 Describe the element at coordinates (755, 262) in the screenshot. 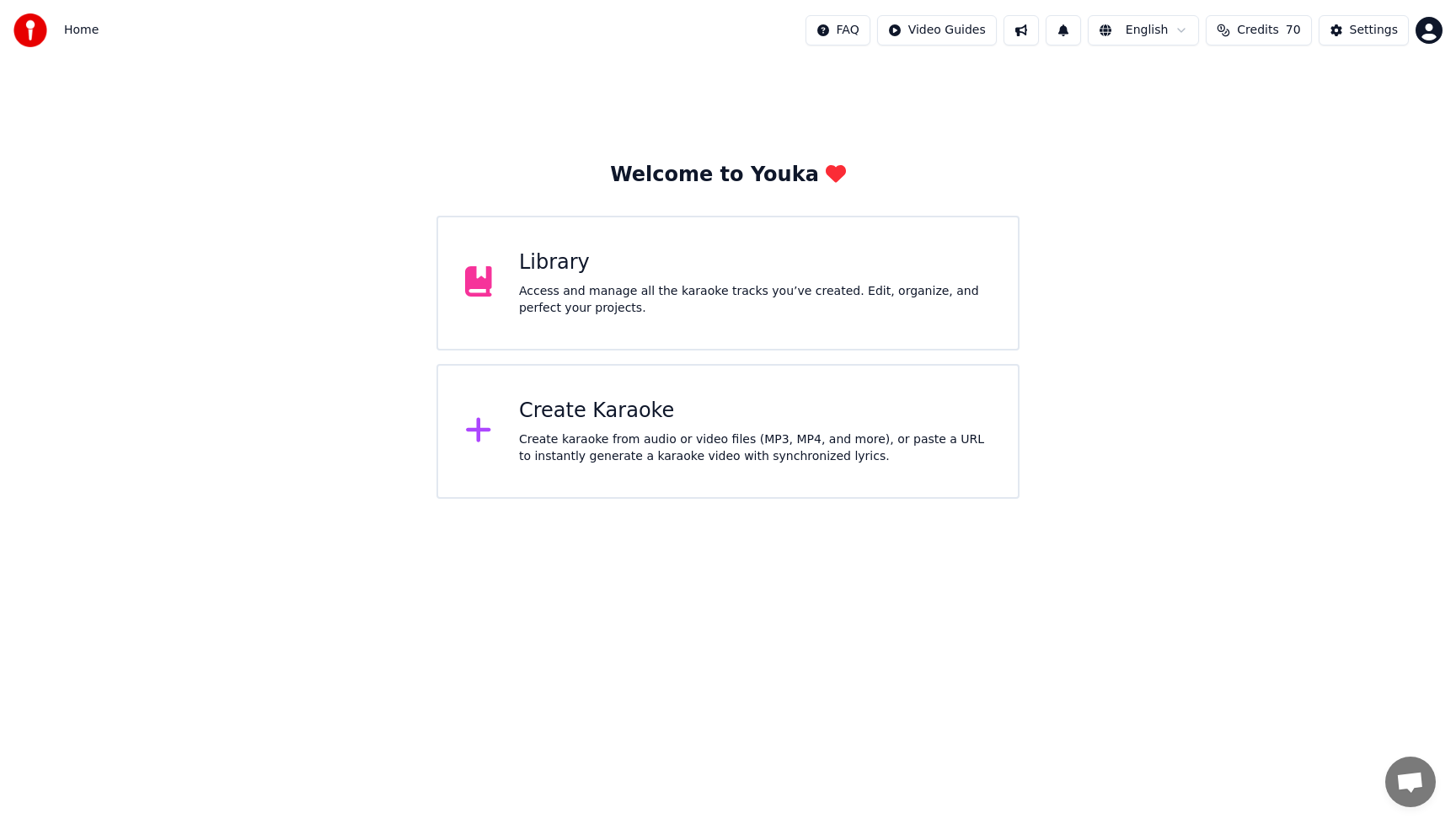

I see `div: Library` at that location.